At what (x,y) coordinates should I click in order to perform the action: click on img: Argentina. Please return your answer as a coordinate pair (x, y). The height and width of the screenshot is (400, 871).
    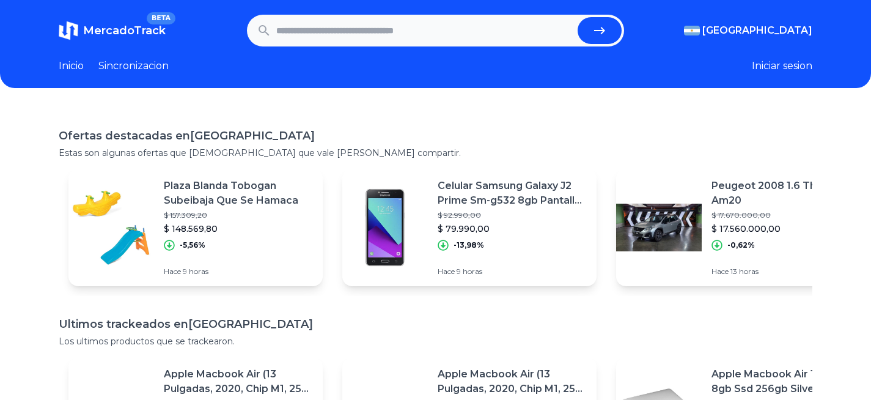
    Looking at the image, I should click on (692, 31).